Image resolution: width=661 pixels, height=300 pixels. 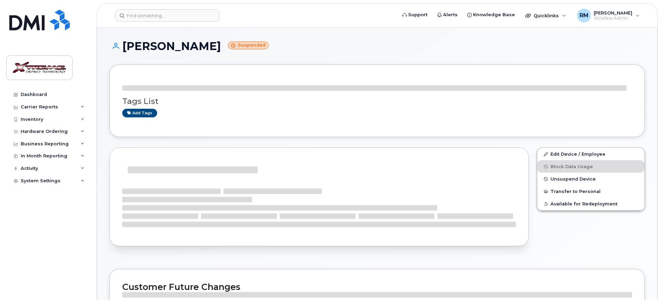 I want to click on a: Add tags, so click(x=140, y=113).